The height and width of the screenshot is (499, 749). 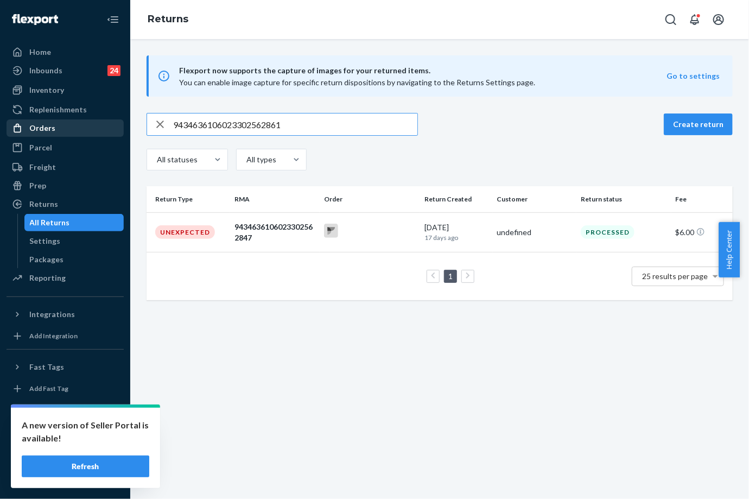 I want to click on div: Settings, so click(x=45, y=241).